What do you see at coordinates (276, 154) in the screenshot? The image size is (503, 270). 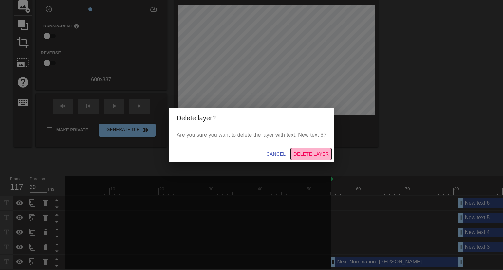 I see `button: Cancel` at bounding box center [276, 154].